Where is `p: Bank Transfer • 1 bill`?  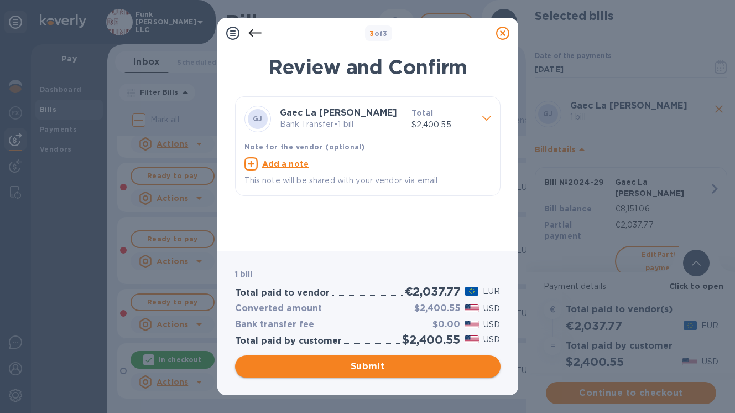
p: Bank Transfer • 1 bill is located at coordinates (341, 124).